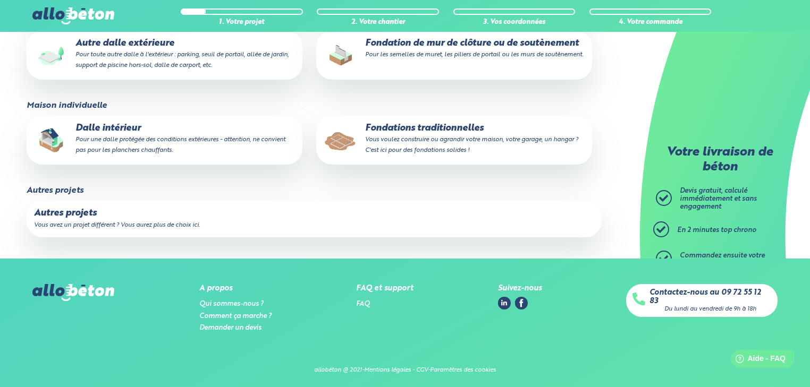 The height and width of the screenshot is (387, 810). Describe the element at coordinates (718, 199) in the screenshot. I see `span: Devis gratuit, calculé immédiatement et sans engagement` at that location.